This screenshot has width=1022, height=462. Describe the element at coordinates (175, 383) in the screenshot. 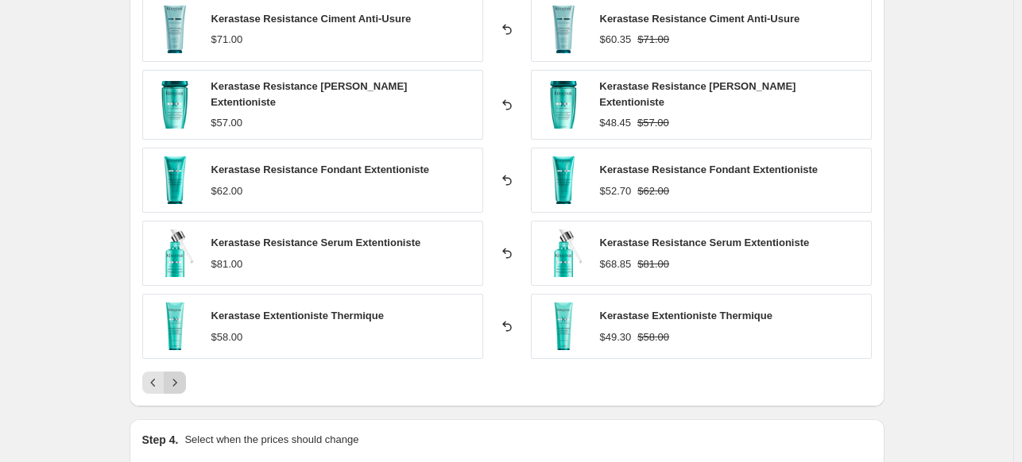

I see `button: Next` at that location.